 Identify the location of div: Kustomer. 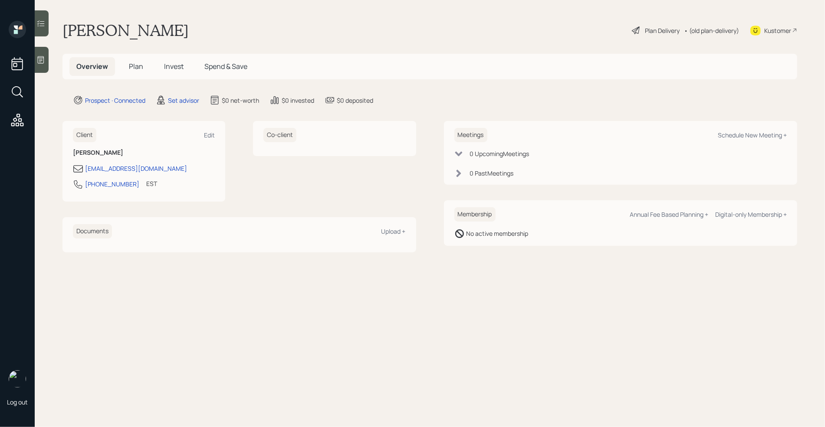
(778, 30).